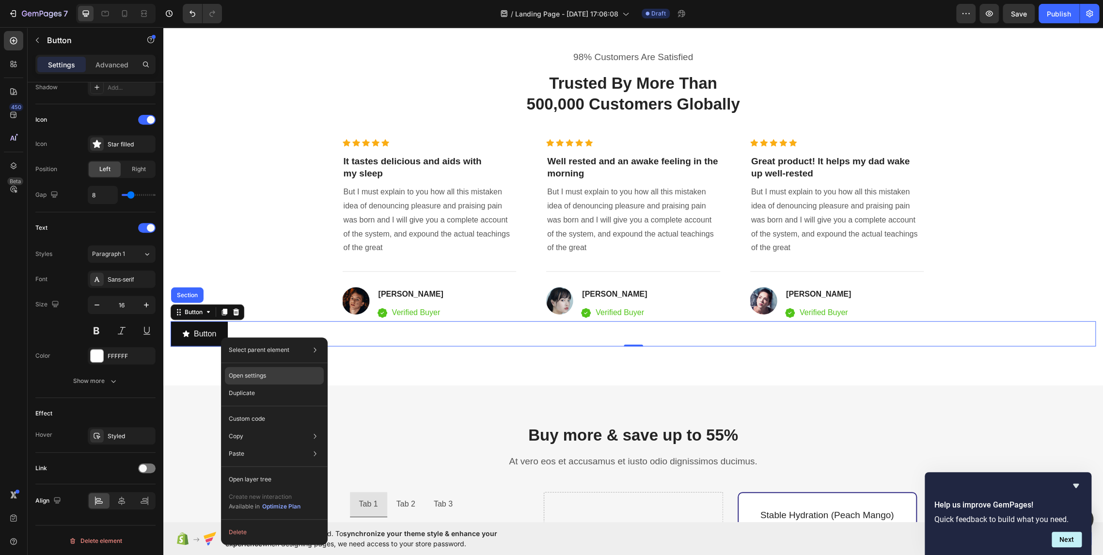 The image size is (1103, 555). Describe the element at coordinates (659, 14) in the screenshot. I see `span: Draft` at that location.